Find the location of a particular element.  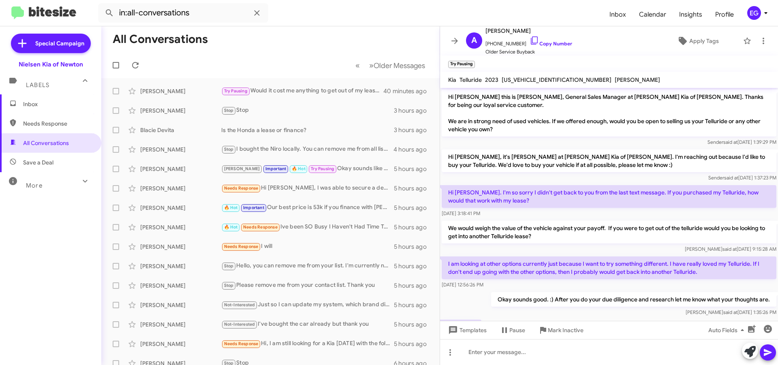

div: Stop is located at coordinates (308, 110).